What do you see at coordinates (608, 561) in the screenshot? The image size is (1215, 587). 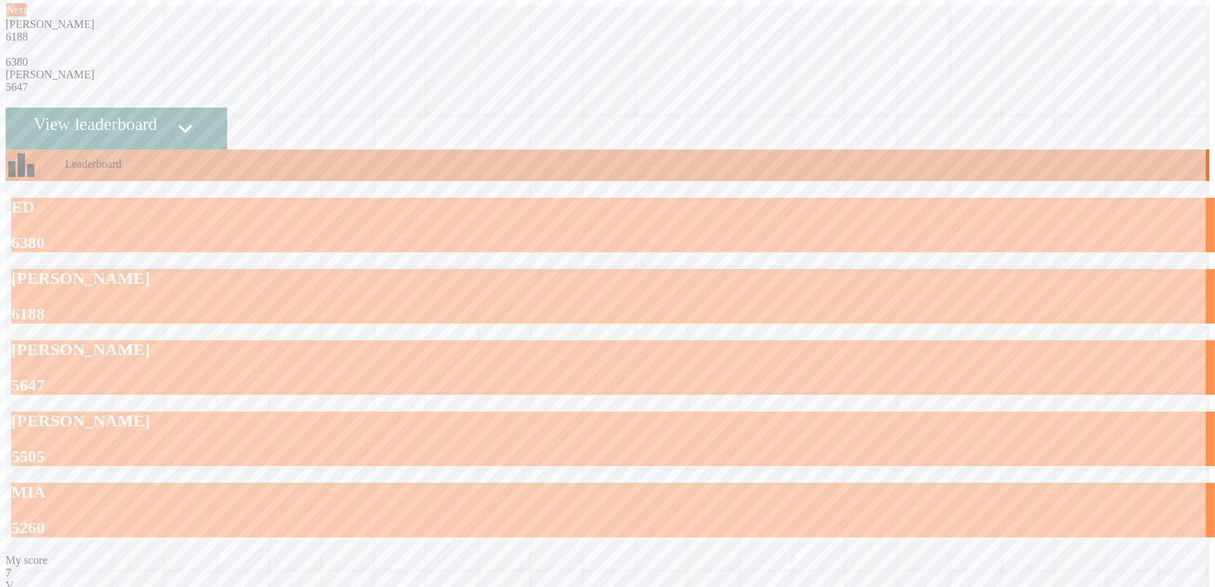 I see `div: My score` at bounding box center [608, 561].